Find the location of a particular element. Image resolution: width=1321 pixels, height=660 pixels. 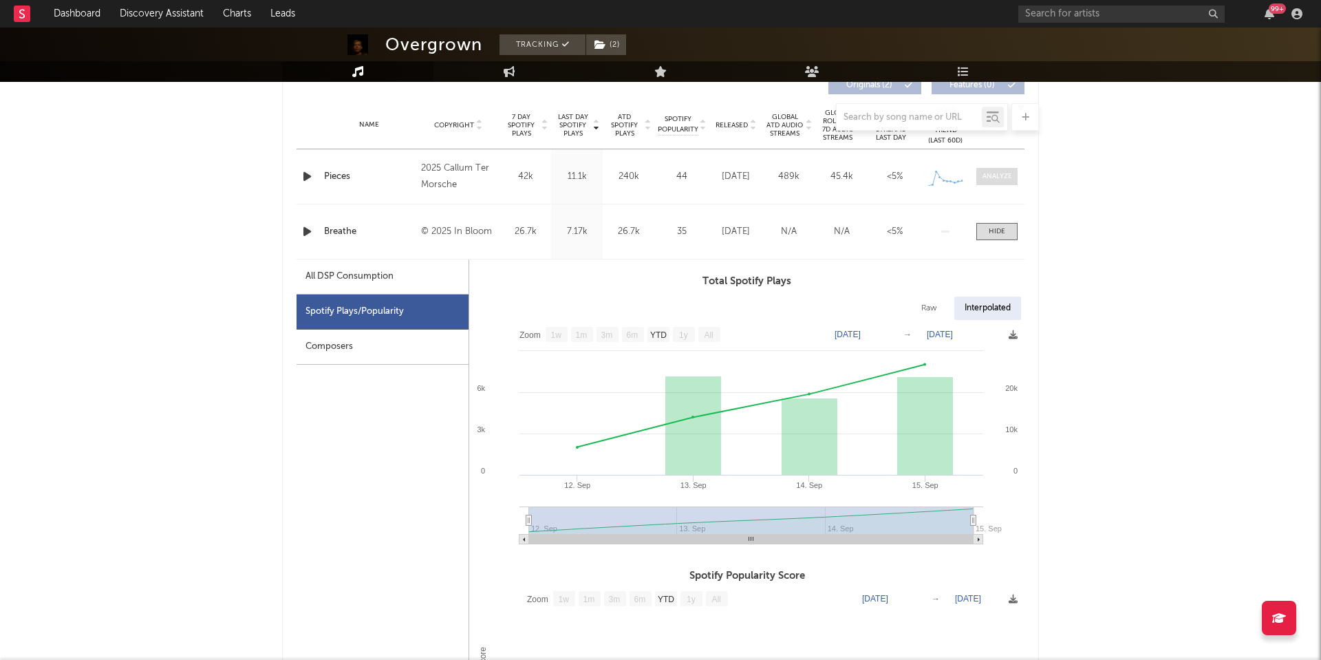

div: 35 is located at coordinates (682, 232).